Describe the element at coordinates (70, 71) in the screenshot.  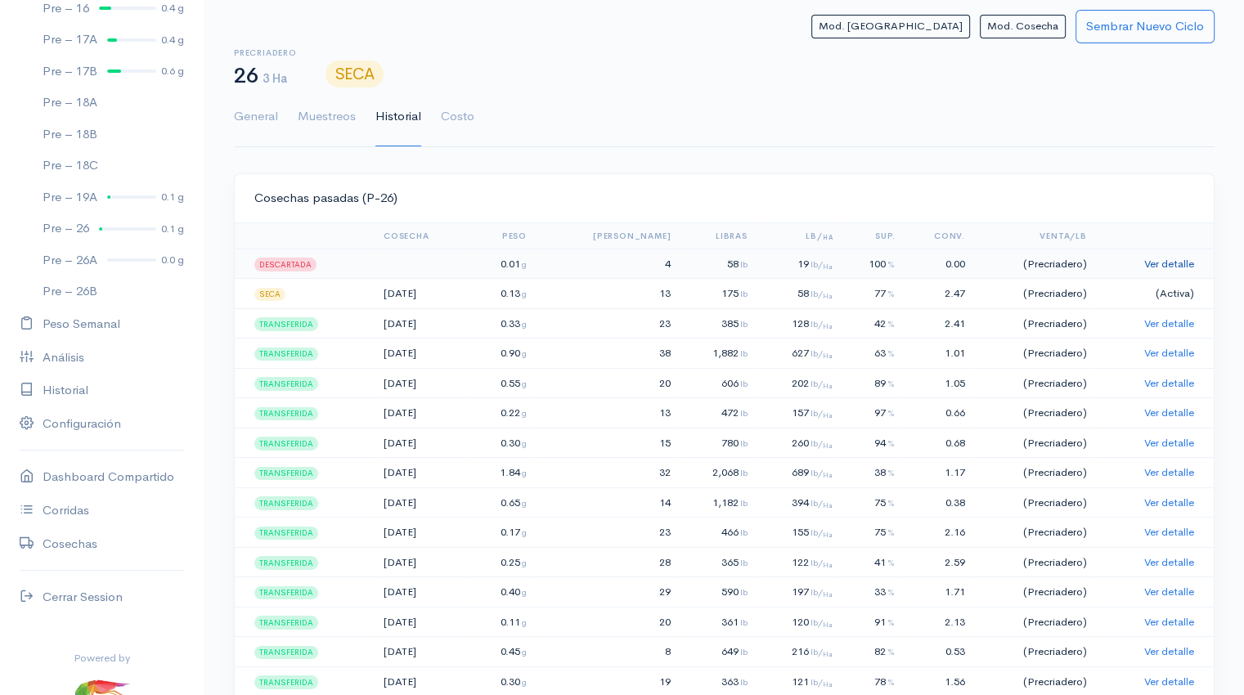
I see `div: Pre – 17B` at that location.